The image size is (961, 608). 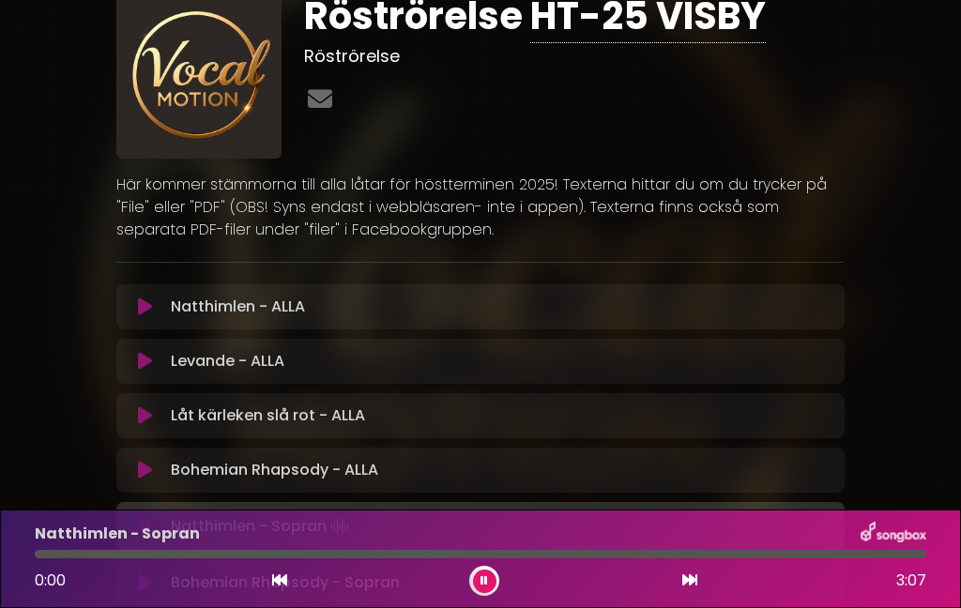 What do you see at coordinates (274, 469) in the screenshot?
I see `font: Bohemian Rhapsody - ALLA` at bounding box center [274, 469].